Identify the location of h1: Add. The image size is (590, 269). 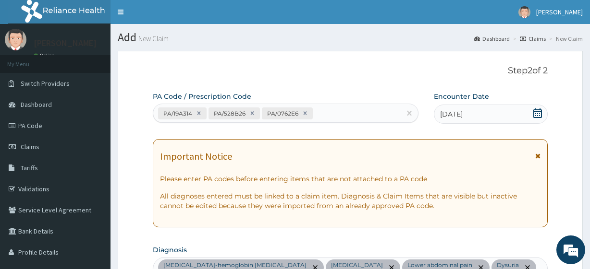
(350, 37).